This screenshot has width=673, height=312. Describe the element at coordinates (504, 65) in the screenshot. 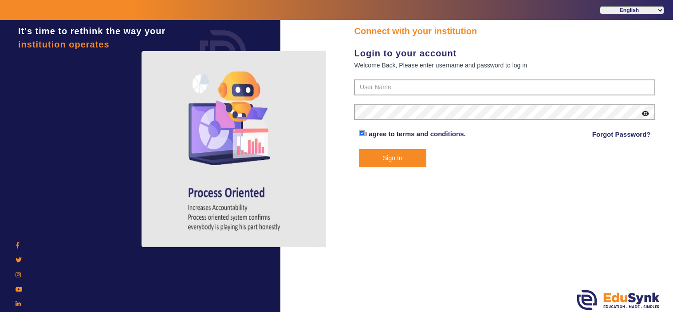

I see `div: Welcome Back, Please enter username and password to log in` at that location.